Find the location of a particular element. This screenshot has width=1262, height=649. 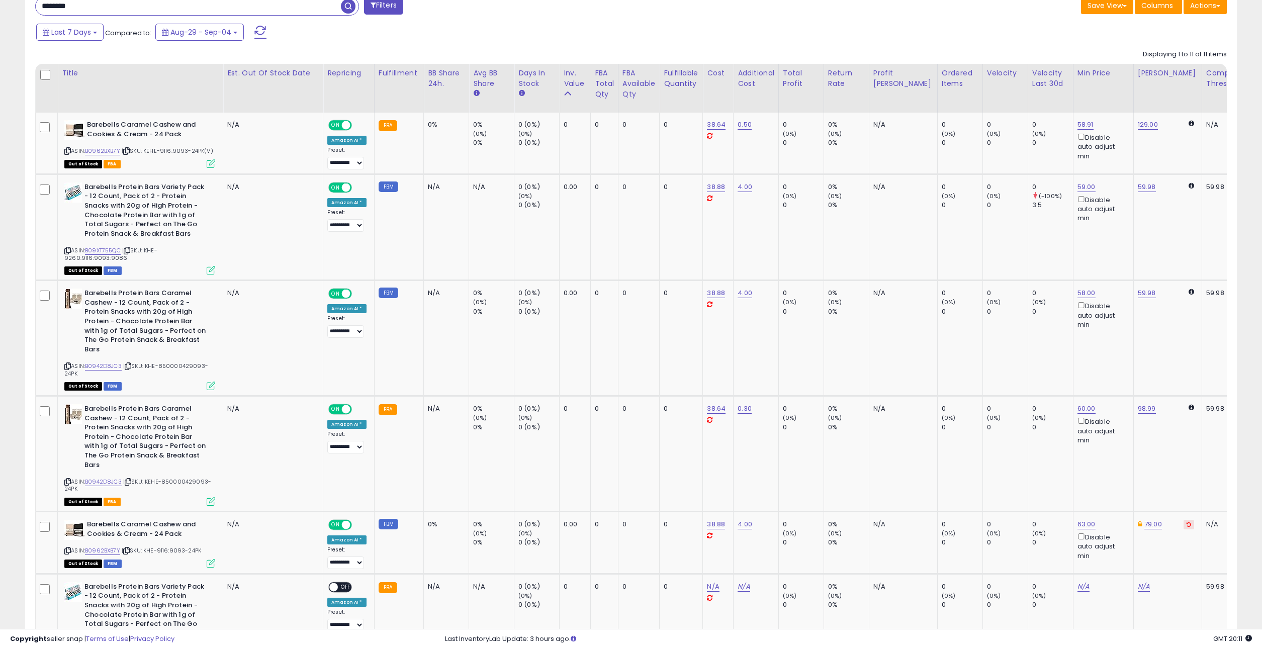

div: Est. Out Of Stock Date is located at coordinates (273, 73).